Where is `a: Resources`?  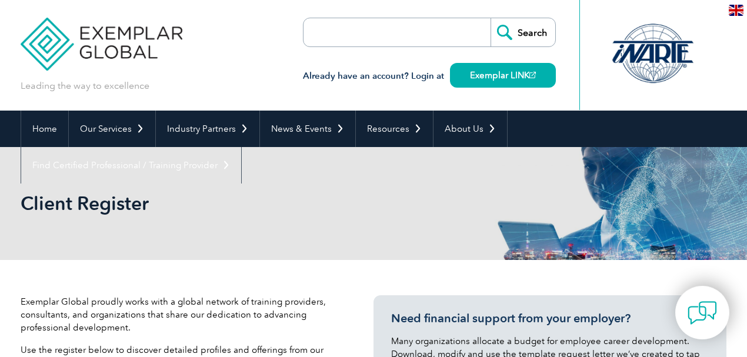 a: Resources is located at coordinates (394, 129).